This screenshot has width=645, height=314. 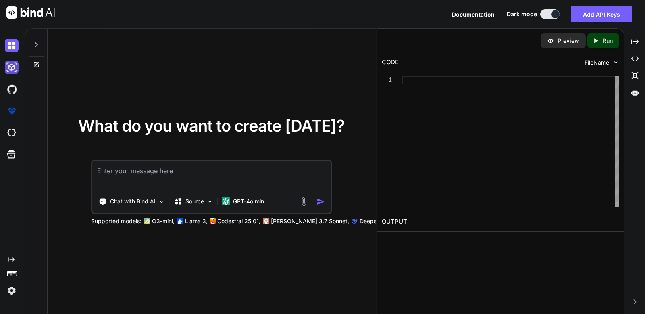 What do you see at coordinates (386, 80) in the screenshot?
I see `div: 1` at bounding box center [386, 80].